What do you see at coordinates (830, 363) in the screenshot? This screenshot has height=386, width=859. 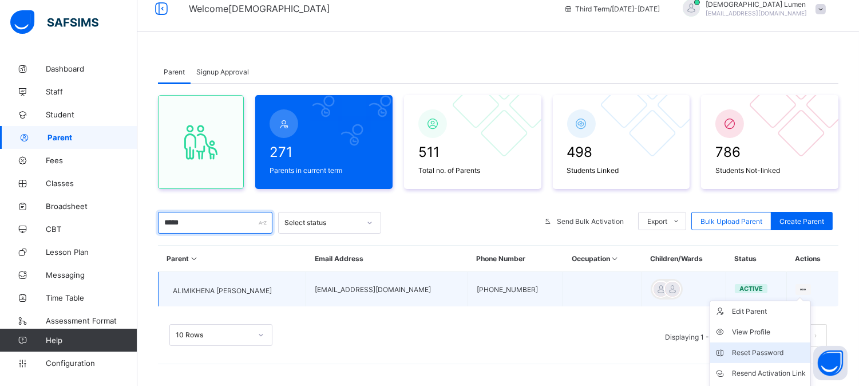 I see `button: Open asap` at bounding box center [830, 363].